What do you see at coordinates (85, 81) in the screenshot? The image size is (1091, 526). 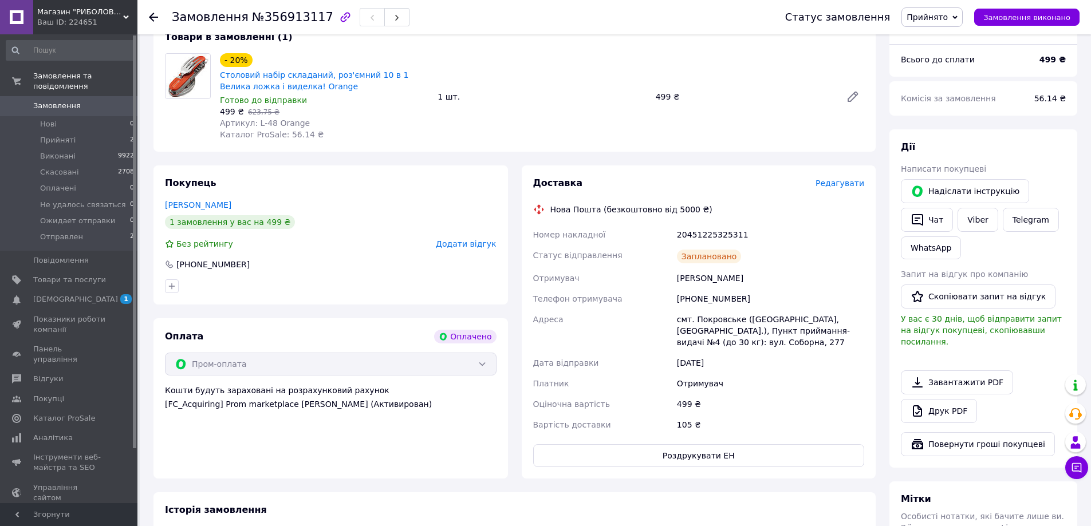 I see `span: Замовлення та повідомлення` at bounding box center [85, 81].